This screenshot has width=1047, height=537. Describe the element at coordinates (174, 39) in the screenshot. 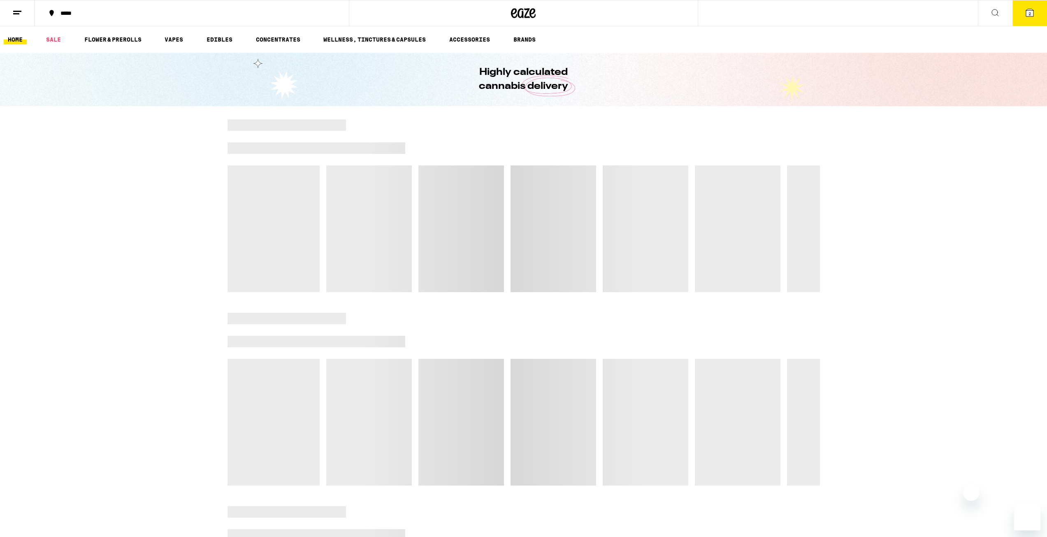

I see `a: VAPES` at that location.